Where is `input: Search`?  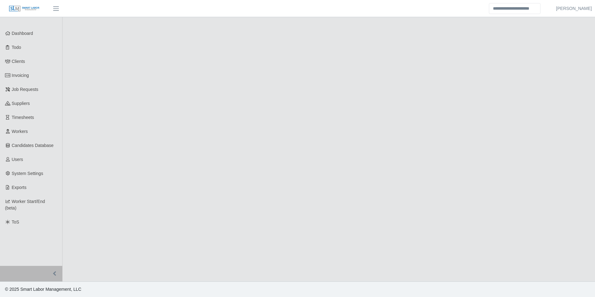 input: Search is located at coordinates (514, 8).